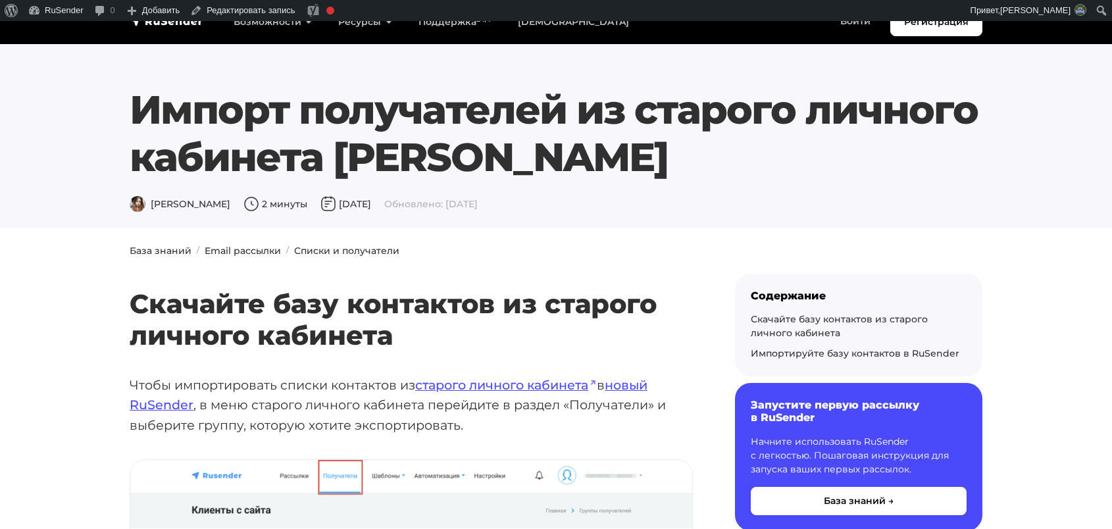 The width and height of the screenshot is (1112, 529). What do you see at coordinates (855, 21) in the screenshot?
I see `a: Войти` at bounding box center [855, 21].